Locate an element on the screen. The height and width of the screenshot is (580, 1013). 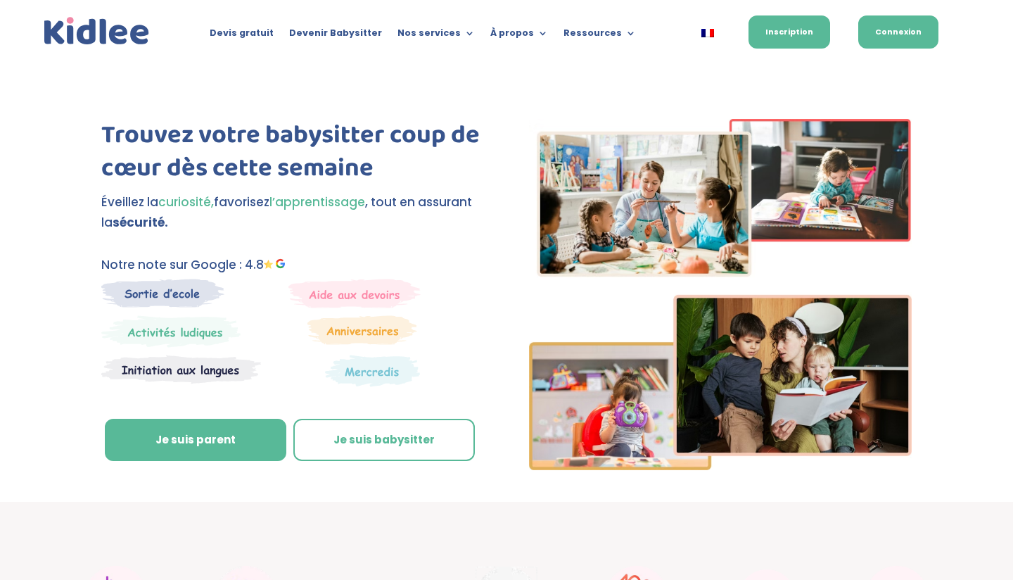
img: Mercredi is located at coordinates (171, 331).